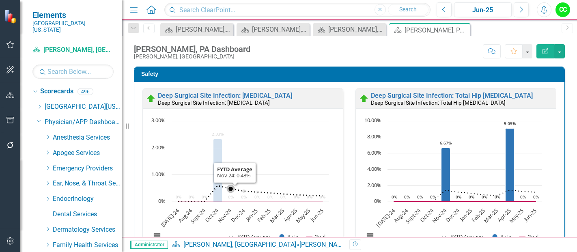  I want to click on text: Rate, so click(506, 237).